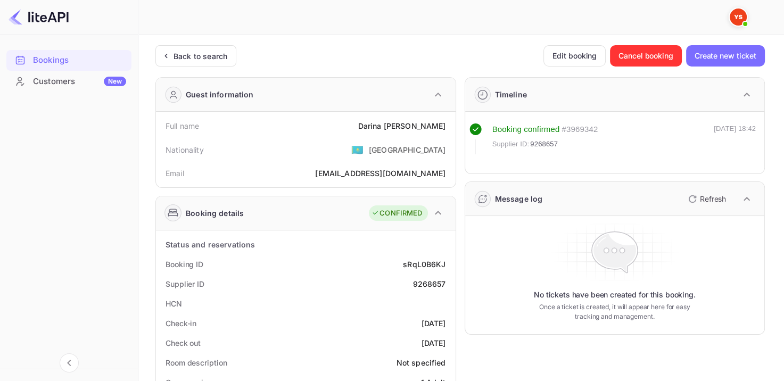 This screenshot has height=381, width=784. I want to click on p: Once a ticket is created, it will appear here for easy tracking and management., so click(614, 312).